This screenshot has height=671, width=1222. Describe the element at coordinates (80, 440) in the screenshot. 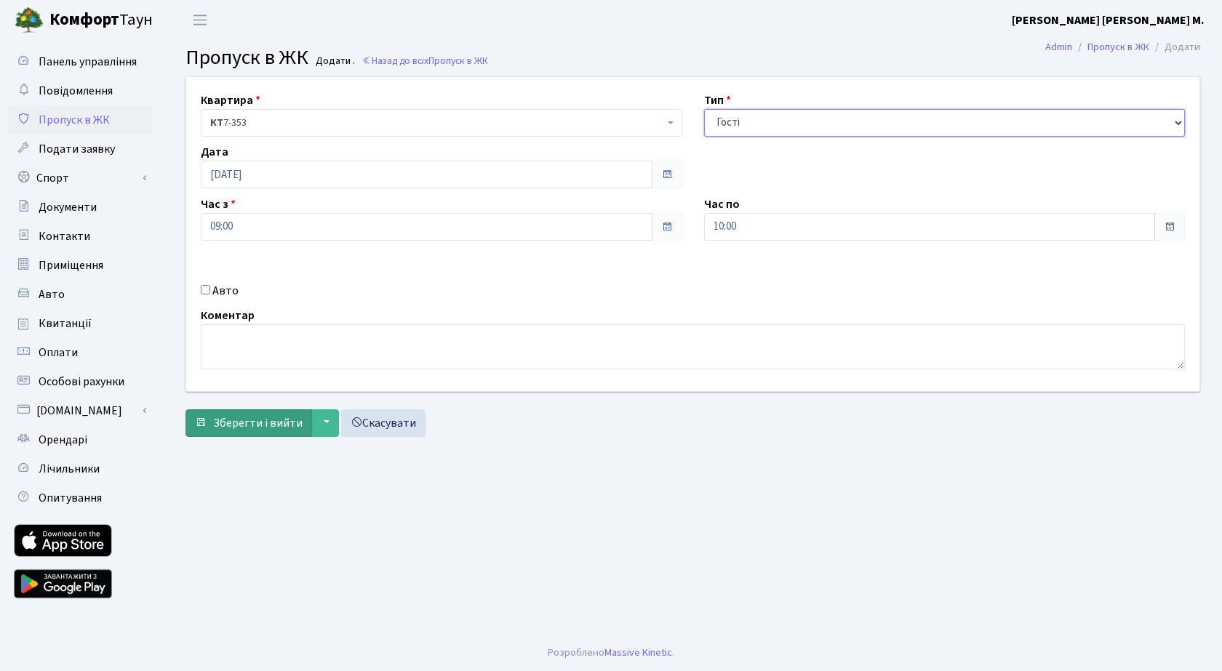

I see `a: Орендарі` at that location.